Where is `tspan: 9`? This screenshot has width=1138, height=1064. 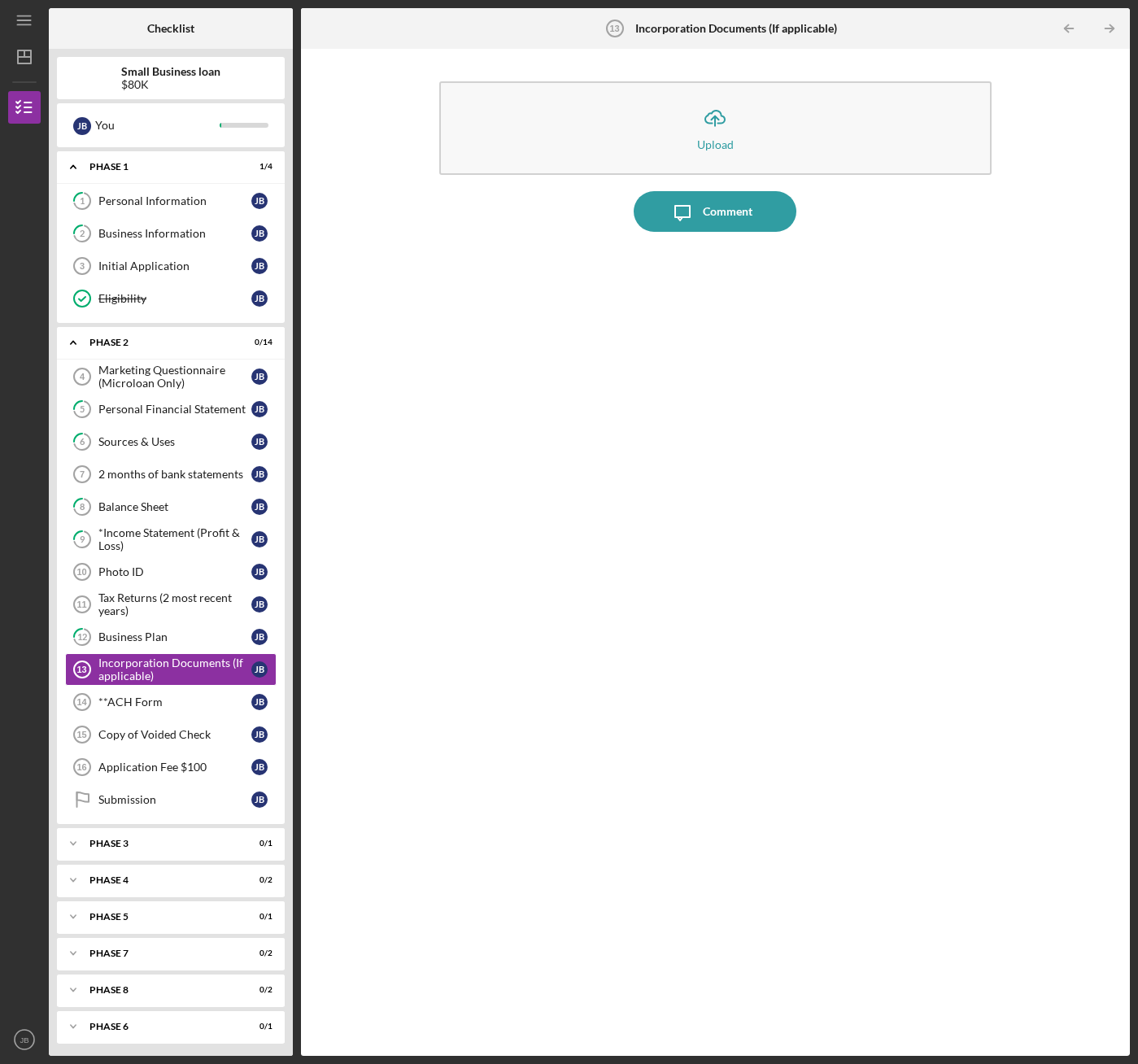
tspan: 9 is located at coordinates (82, 539).